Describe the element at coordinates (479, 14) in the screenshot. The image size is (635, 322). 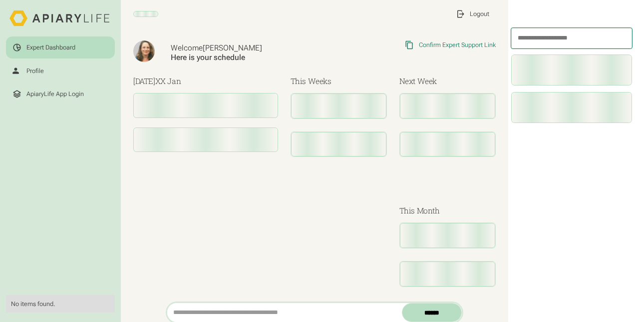
I see `div: Logout` at that location.